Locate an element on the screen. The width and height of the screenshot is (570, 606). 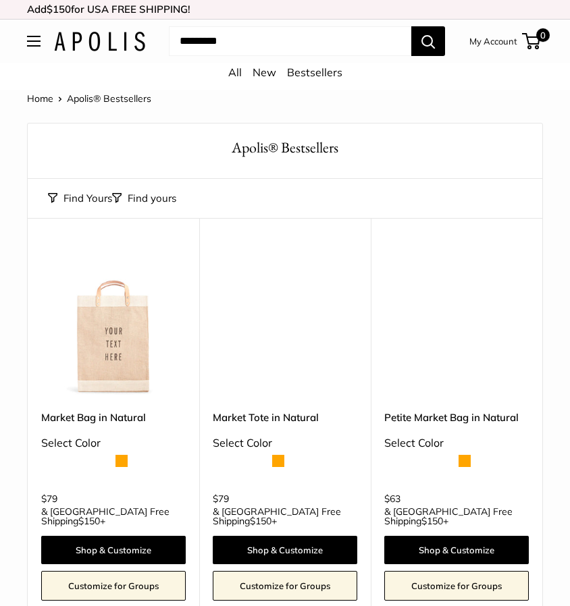
a: Bestsellers is located at coordinates (315, 72).